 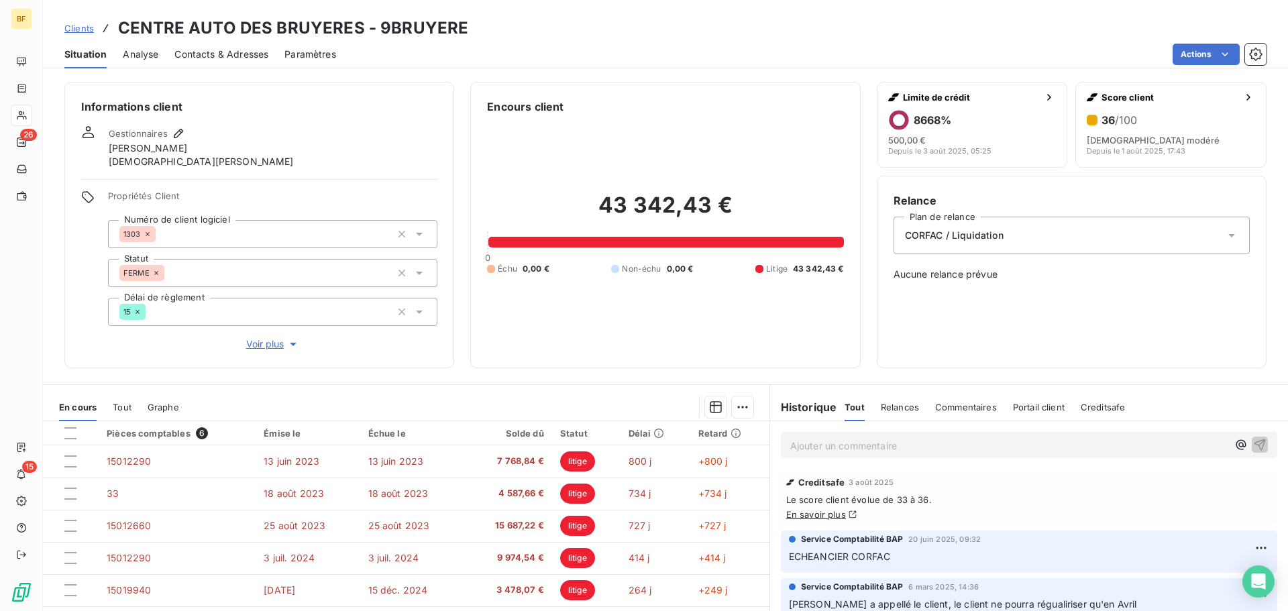 I want to click on span: Voir plus, so click(x=273, y=344).